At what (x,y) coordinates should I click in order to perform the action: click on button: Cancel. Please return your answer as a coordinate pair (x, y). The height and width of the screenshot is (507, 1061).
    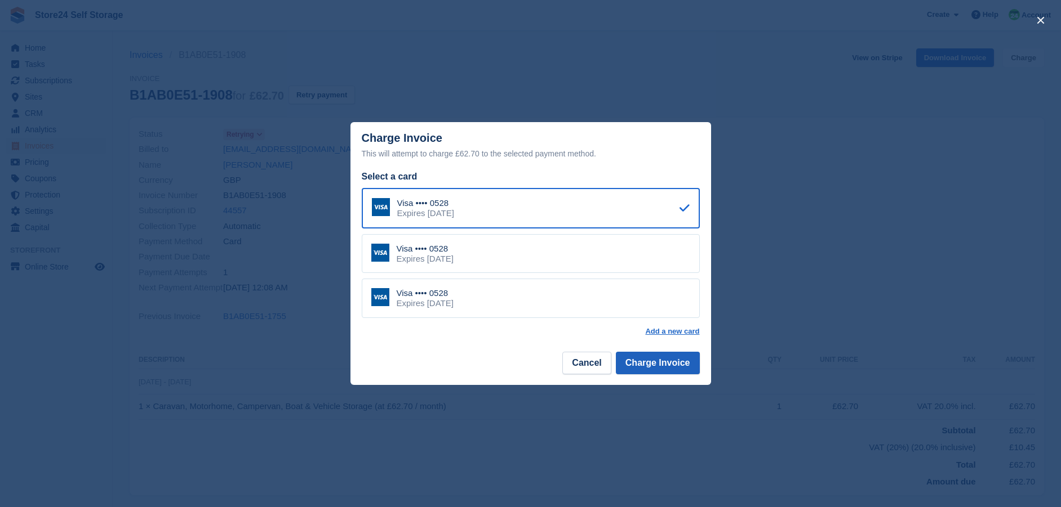
    Looking at the image, I should click on (586, 363).